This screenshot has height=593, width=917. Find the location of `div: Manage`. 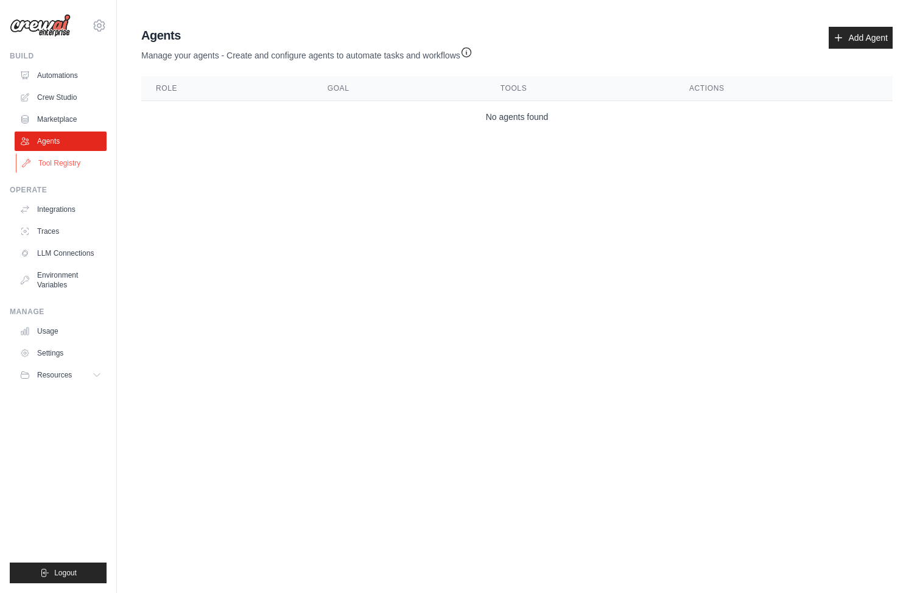

div: Manage is located at coordinates (58, 312).